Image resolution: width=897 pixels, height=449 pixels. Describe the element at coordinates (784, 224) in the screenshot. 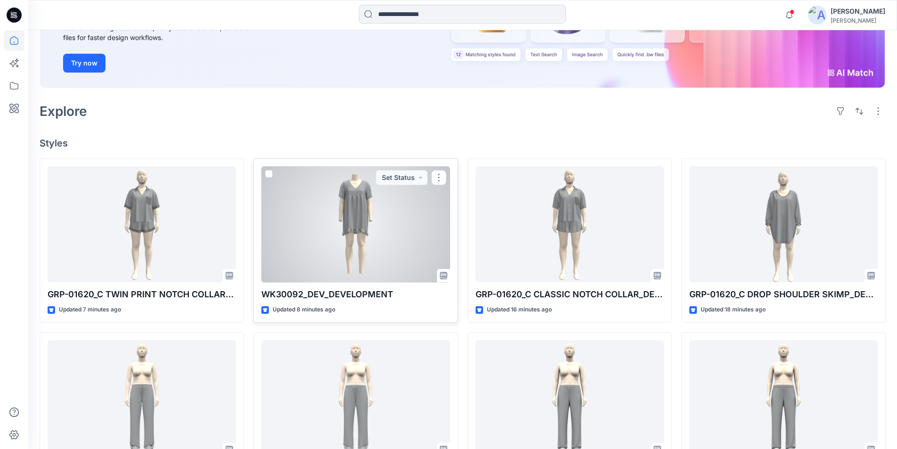

I see `a: GRP-01620_C DROP SHOULDER SKIMP_DEVELOPMENT` at that location.